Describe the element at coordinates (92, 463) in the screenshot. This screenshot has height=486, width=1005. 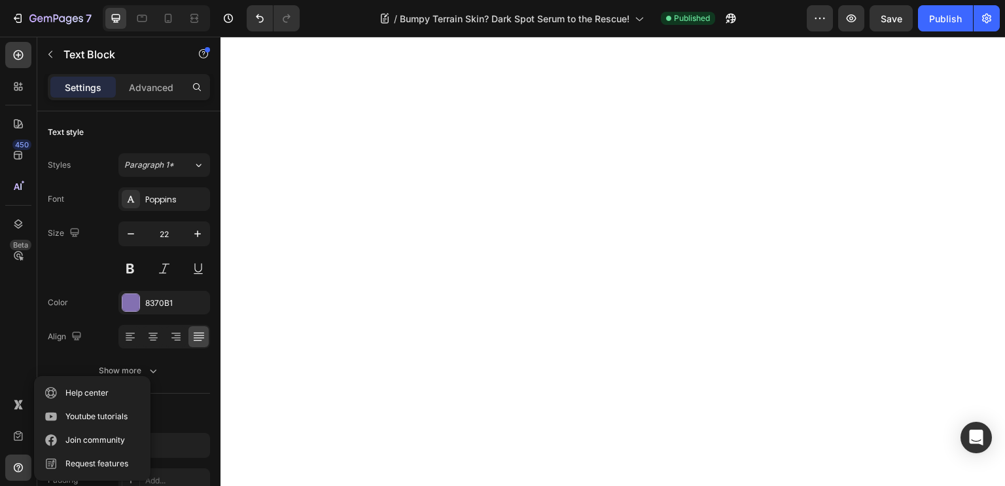
I see `a: Request features` at that location.